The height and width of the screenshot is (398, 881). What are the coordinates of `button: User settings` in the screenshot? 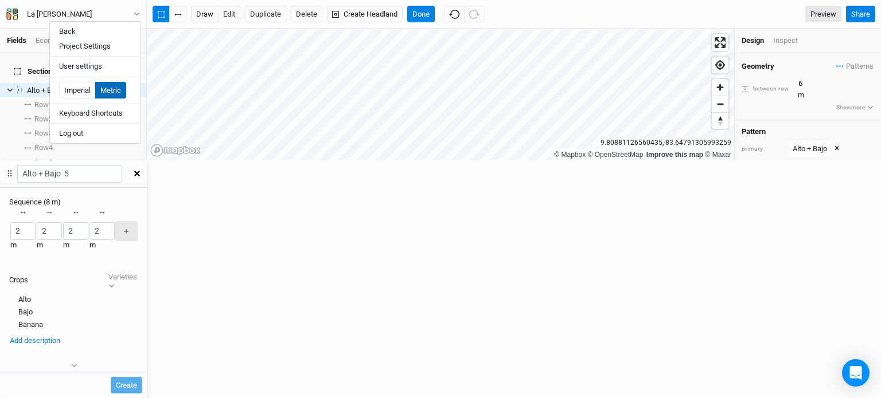 It's located at (95, 67).